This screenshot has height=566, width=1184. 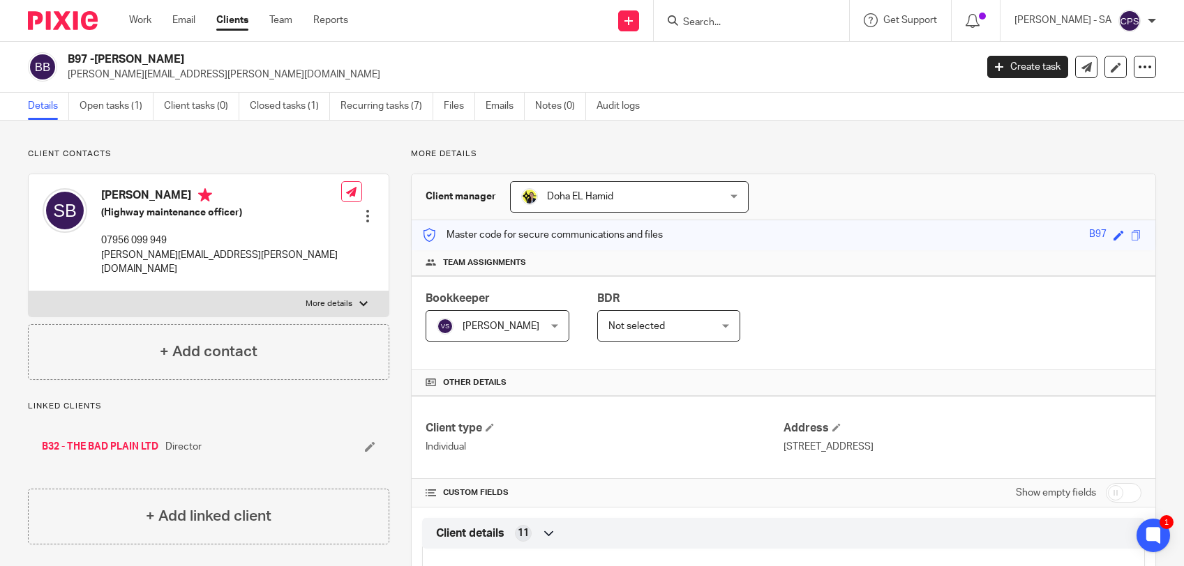 I want to click on h3: Client manager, so click(x=460, y=197).